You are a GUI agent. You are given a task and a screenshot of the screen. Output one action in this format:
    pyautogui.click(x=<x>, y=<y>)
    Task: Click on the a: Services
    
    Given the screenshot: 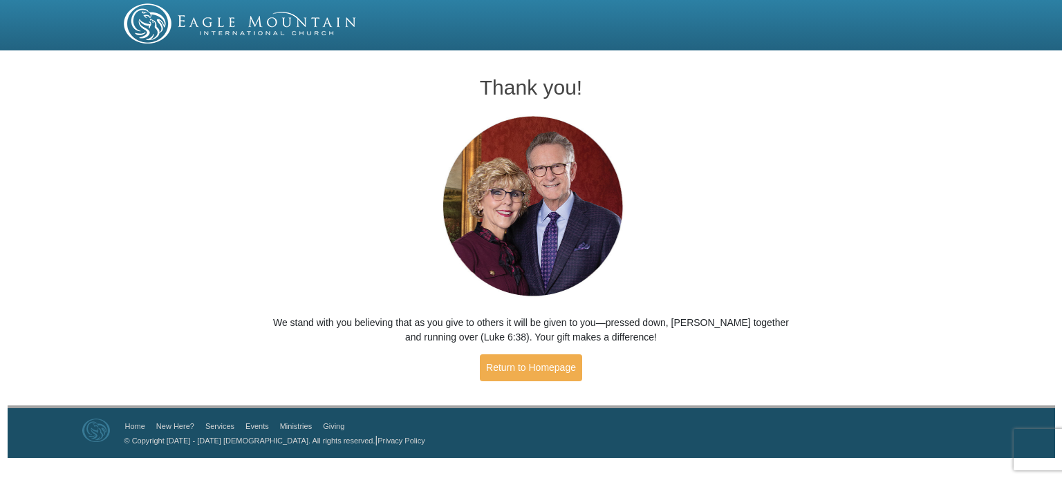 What is the action you would take?
    pyautogui.click(x=220, y=426)
    